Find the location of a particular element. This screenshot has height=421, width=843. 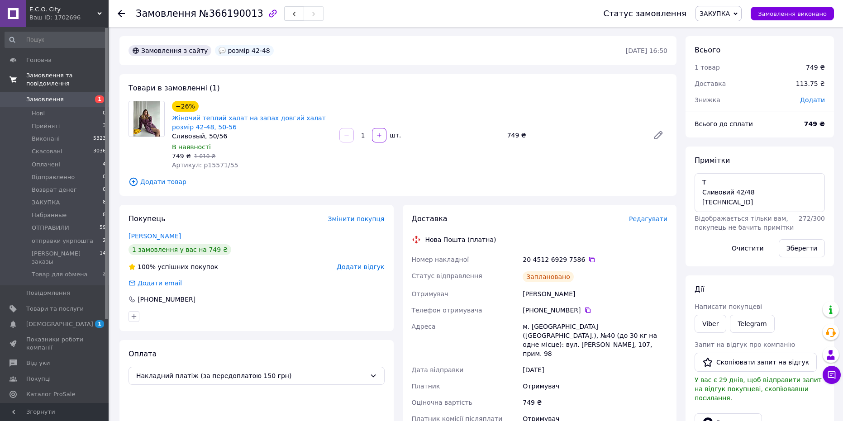

span: Телефон отримувача is located at coordinates (447, 311).